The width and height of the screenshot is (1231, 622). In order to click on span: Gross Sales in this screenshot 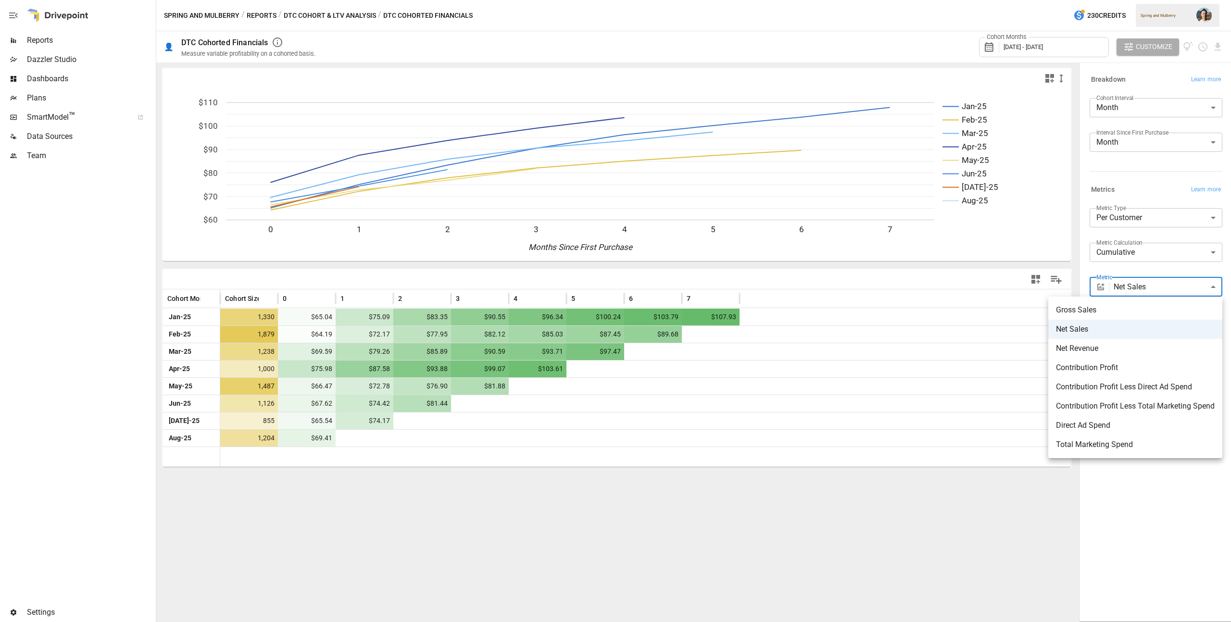, I will do `click(1135, 310)`.